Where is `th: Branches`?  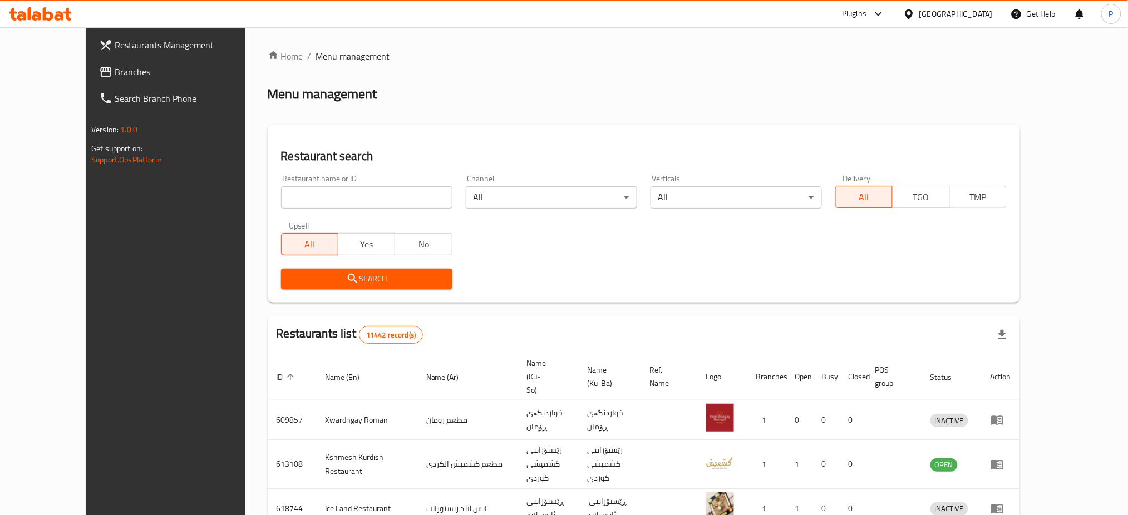
th: Branches is located at coordinates (767, 377).